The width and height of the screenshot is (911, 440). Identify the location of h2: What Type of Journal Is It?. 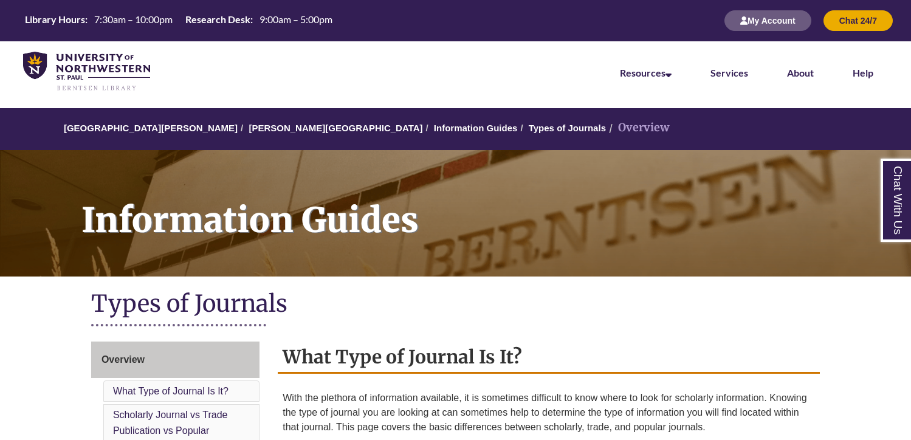
(549, 357).